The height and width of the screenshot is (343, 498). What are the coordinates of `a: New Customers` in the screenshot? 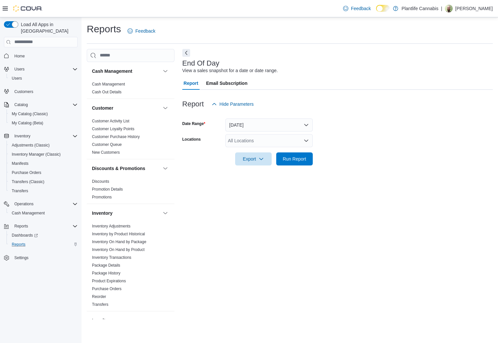 It's located at (106, 152).